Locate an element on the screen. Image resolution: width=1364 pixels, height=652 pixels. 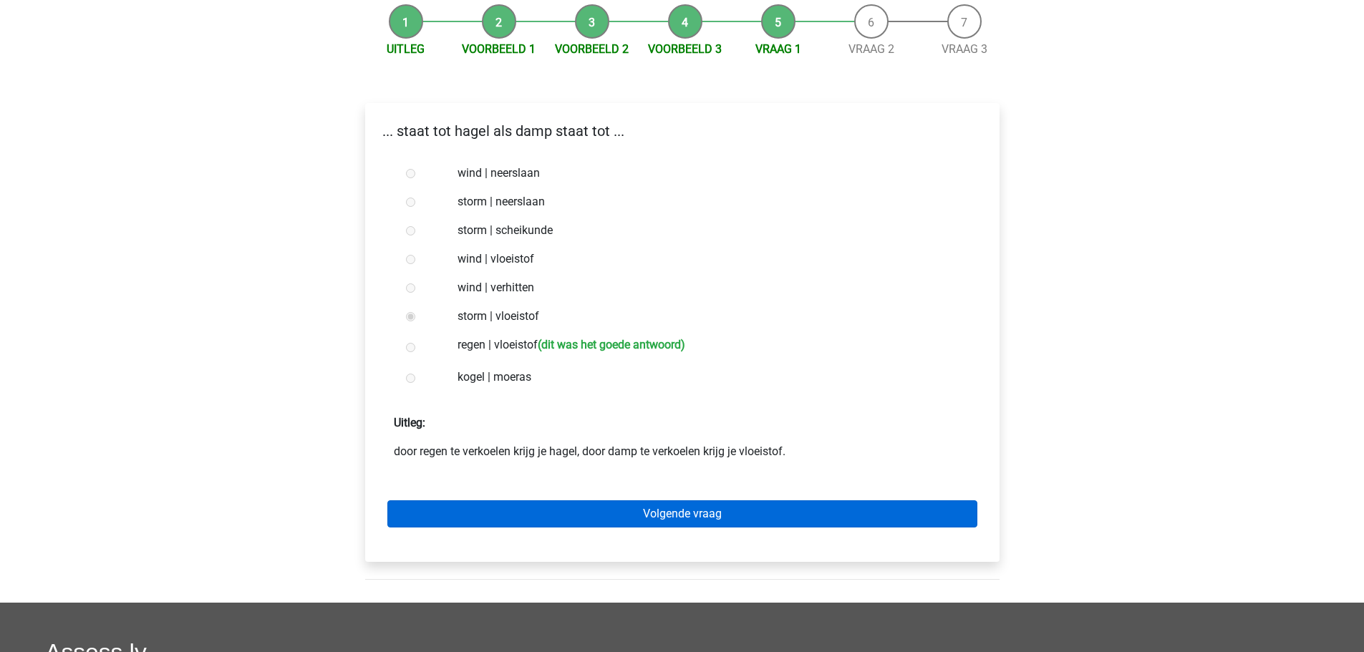
h6: (dit was het goede antwoord) is located at coordinates (612, 344).